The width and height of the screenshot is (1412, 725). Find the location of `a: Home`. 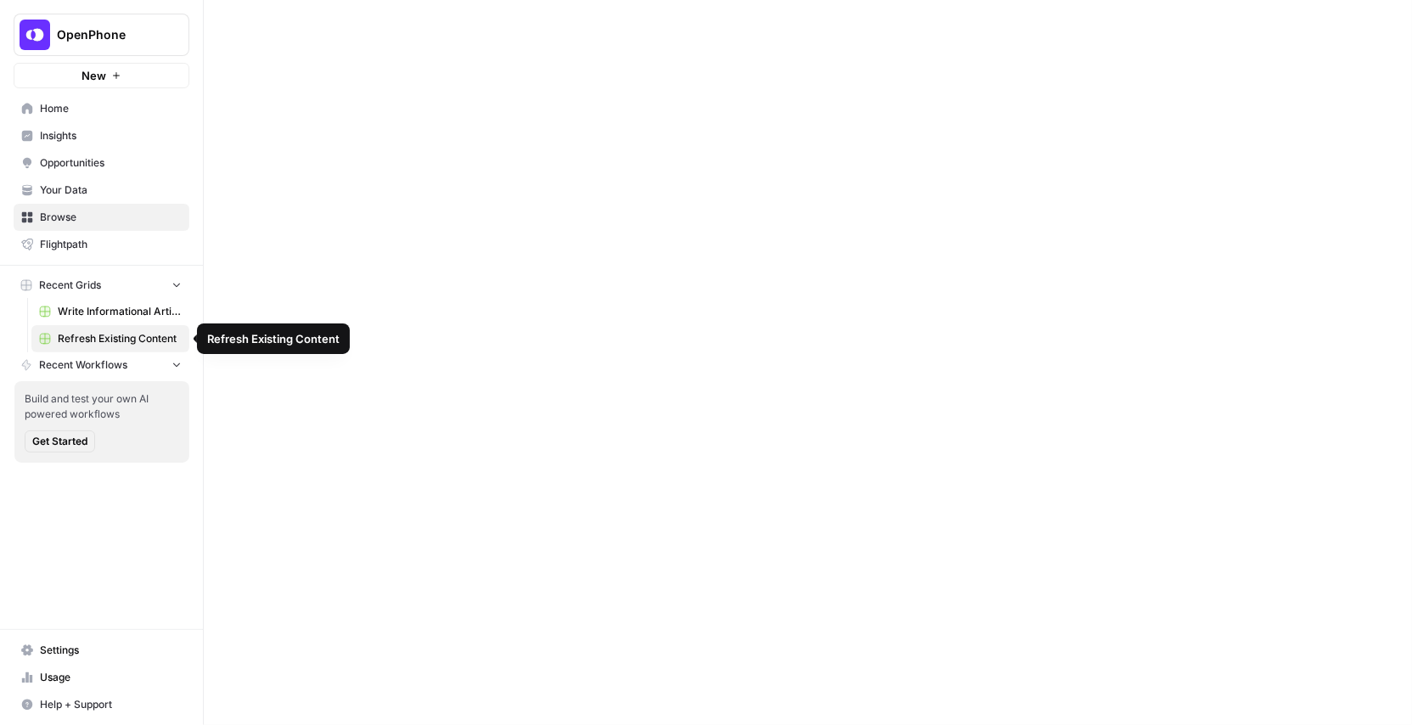

a: Home is located at coordinates (101, 109).